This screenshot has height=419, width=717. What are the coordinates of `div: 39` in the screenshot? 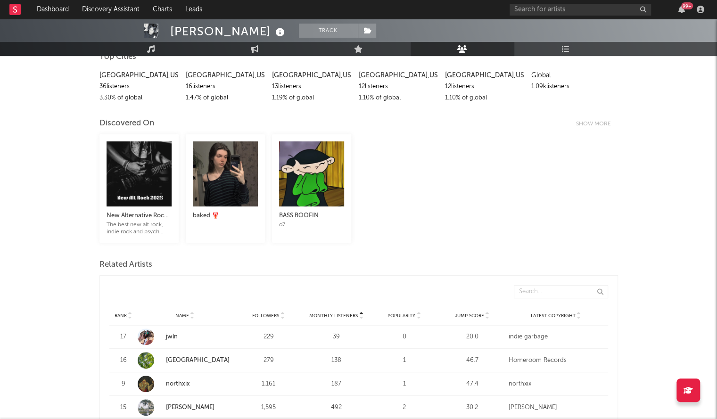 It's located at (337, 337).